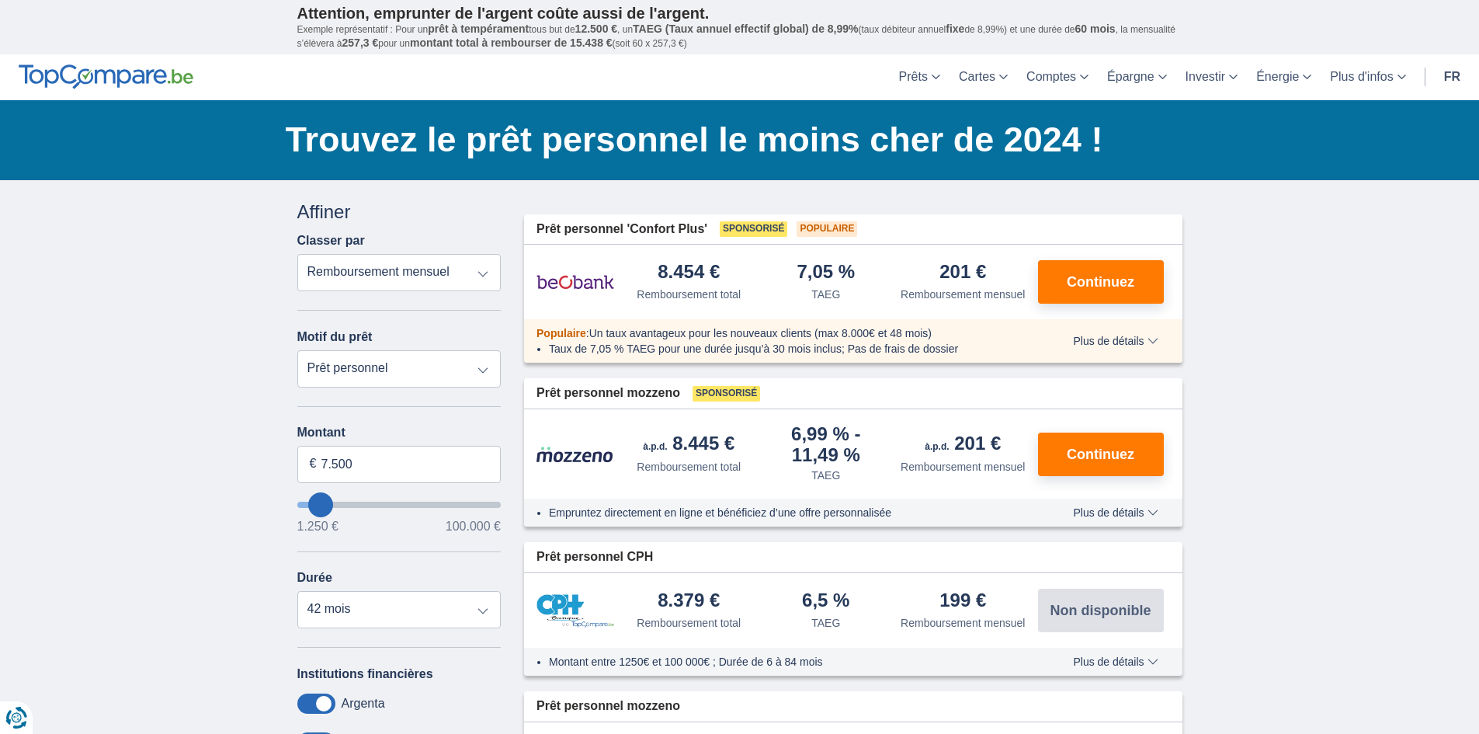 The image size is (1479, 734). Describe the element at coordinates (1284, 77) in the screenshot. I see `a: Énergie` at that location.